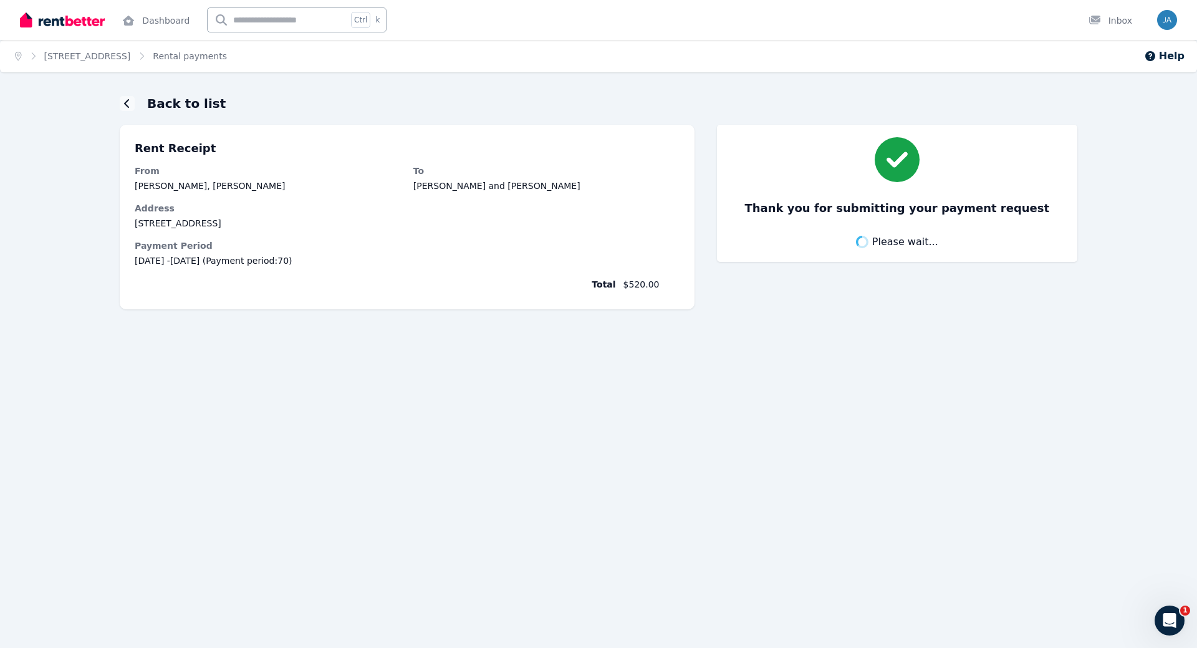 This screenshot has width=1197, height=648. I want to click on span: Please wait..., so click(906, 242).